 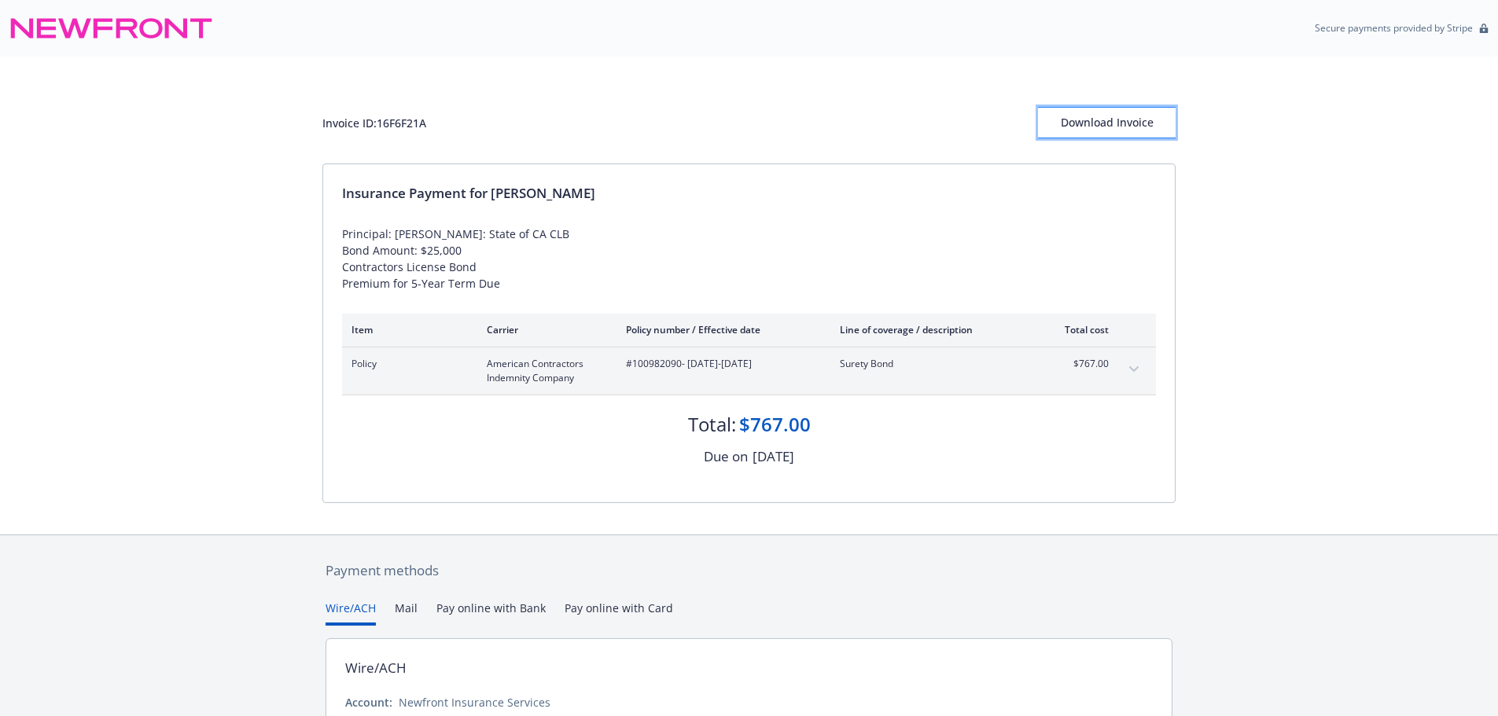 What do you see at coordinates (1106, 123) in the screenshot?
I see `div: Download Invoice` at bounding box center [1106, 123].